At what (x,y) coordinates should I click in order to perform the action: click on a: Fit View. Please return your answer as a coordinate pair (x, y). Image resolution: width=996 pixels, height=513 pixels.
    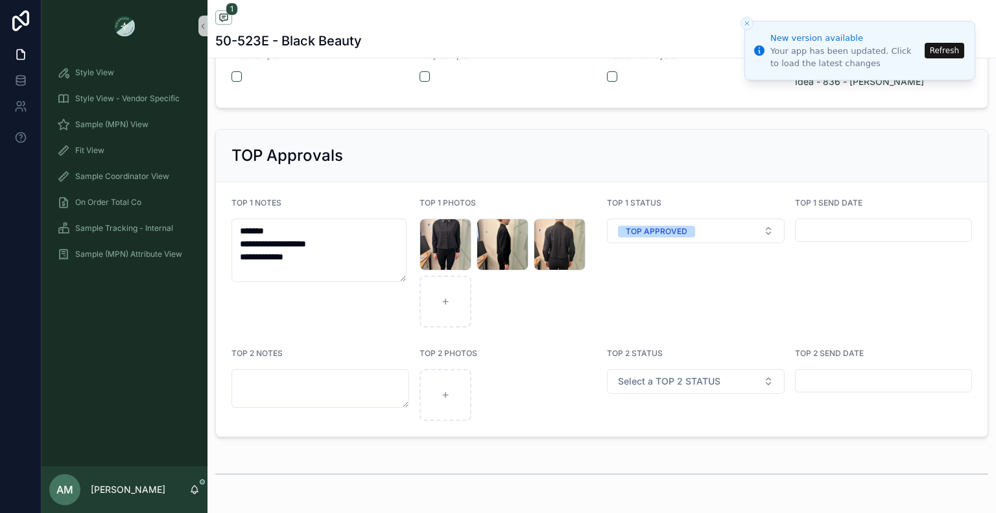
    Looking at the image, I should click on (124, 150).